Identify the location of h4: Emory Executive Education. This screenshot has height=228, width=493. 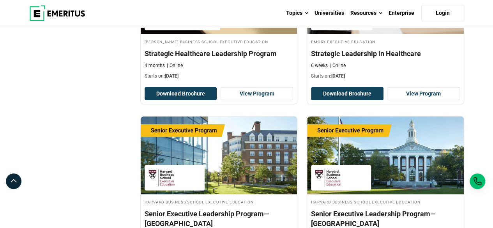
(386, 41).